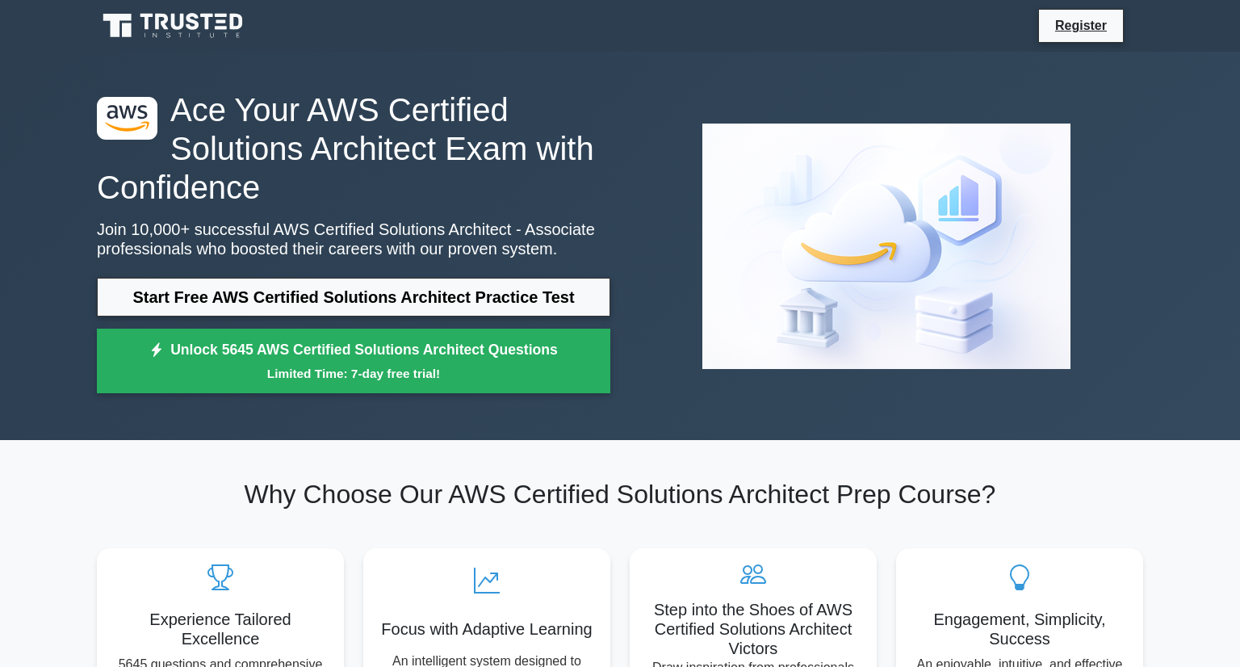 Image resolution: width=1240 pixels, height=667 pixels. I want to click on a: Register, so click(1081, 25).